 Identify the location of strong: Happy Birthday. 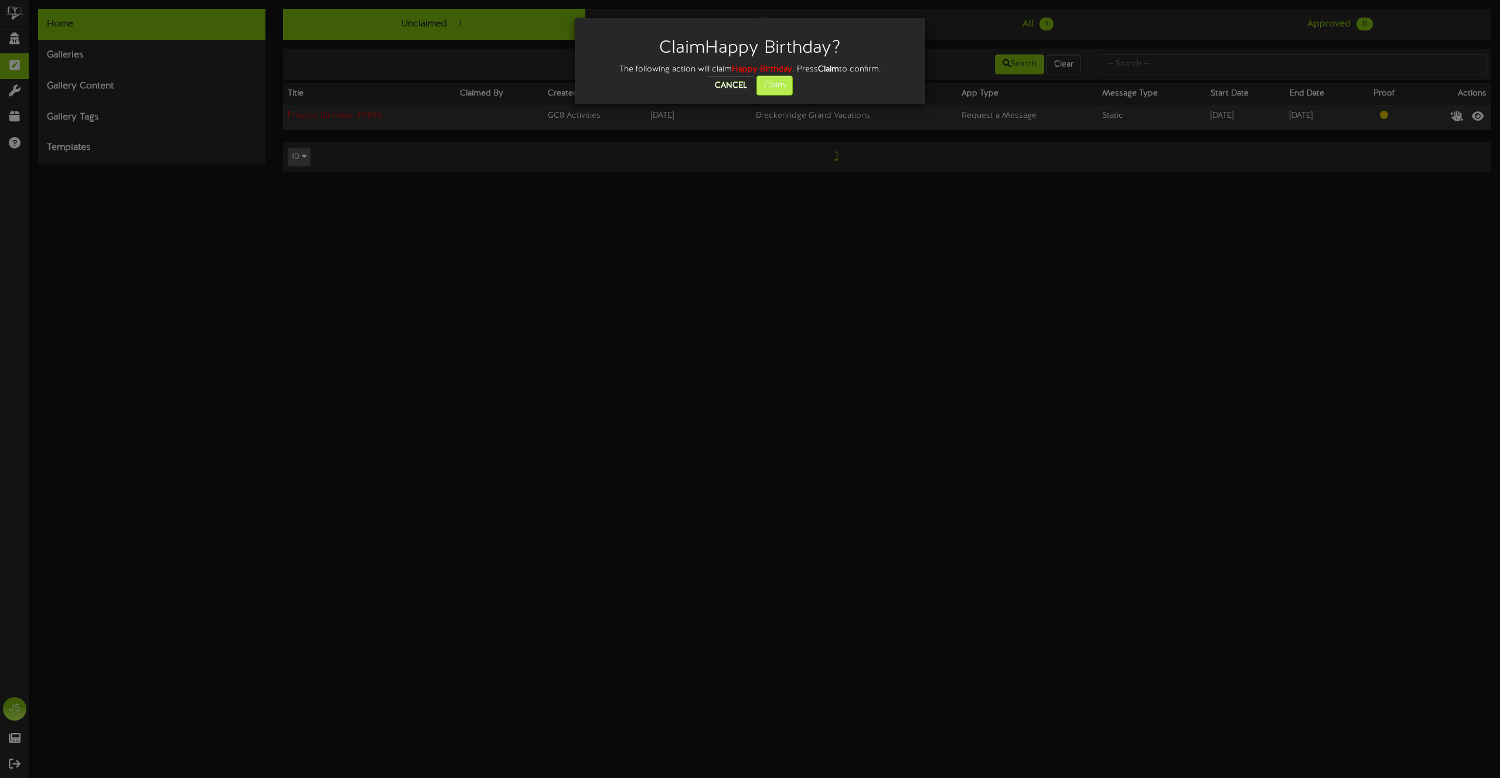
(762, 69).